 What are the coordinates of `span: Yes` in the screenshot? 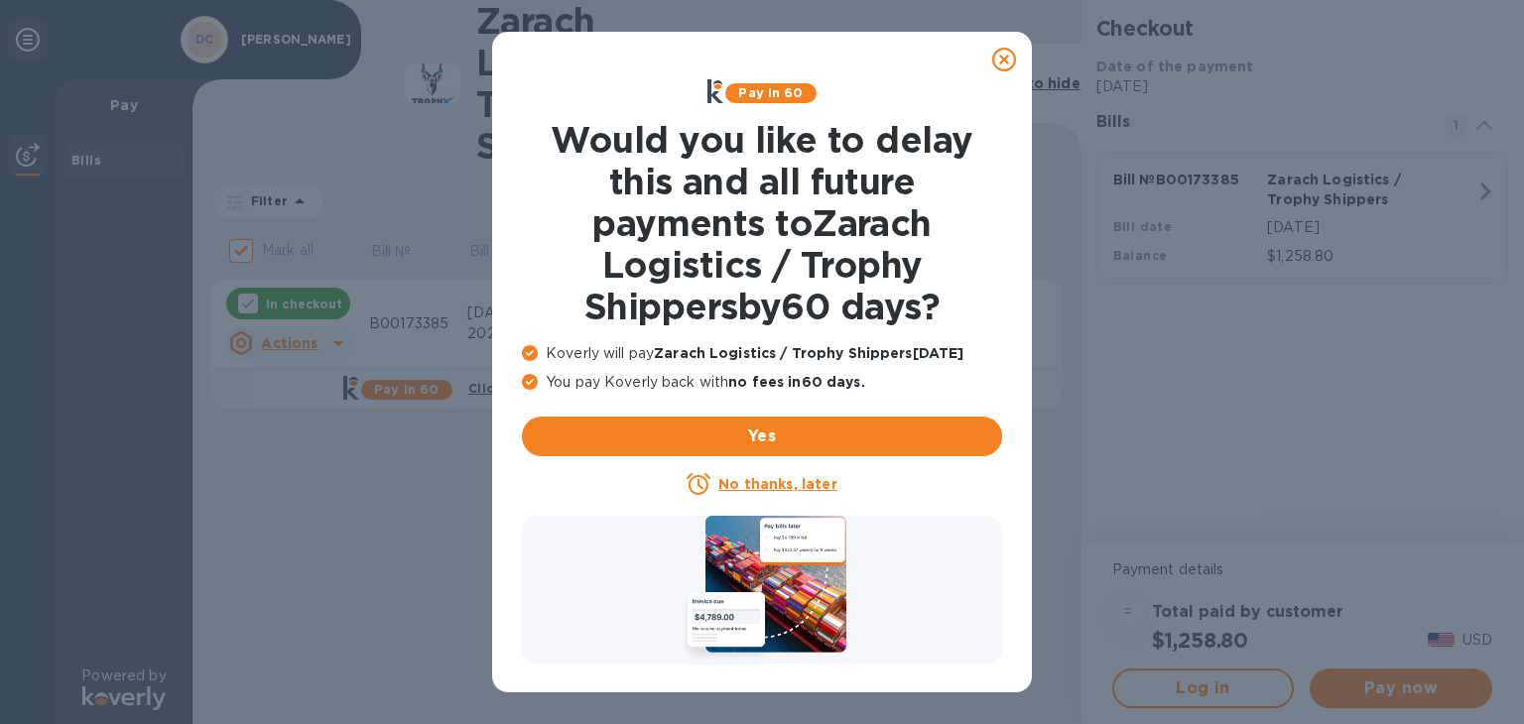 It's located at (762, 436).